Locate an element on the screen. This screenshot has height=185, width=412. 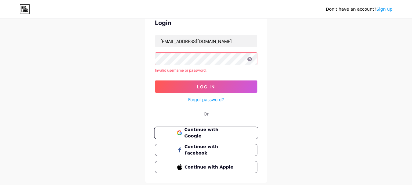
a: Forgot password? is located at coordinates (206, 99).